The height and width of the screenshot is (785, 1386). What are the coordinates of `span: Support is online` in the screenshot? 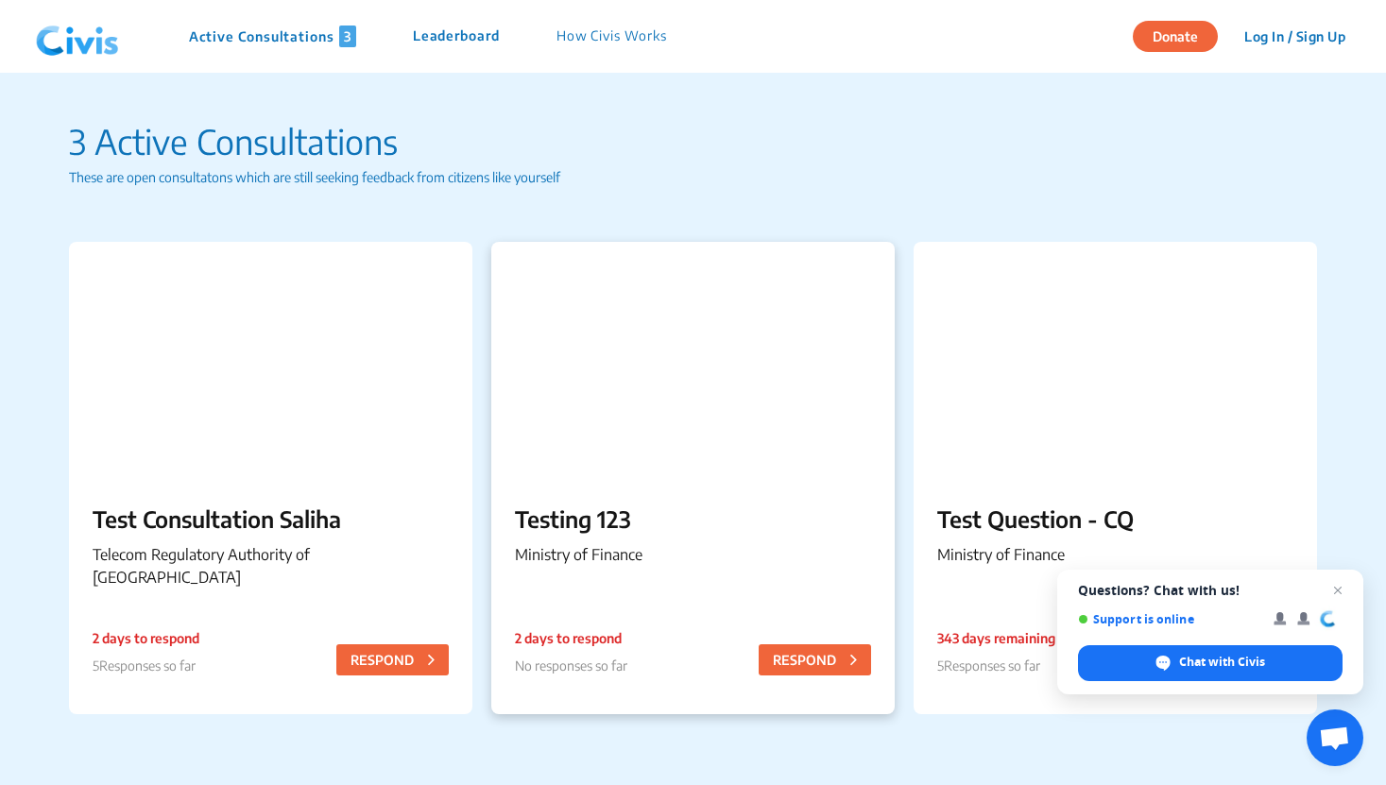 It's located at (1169, 619).